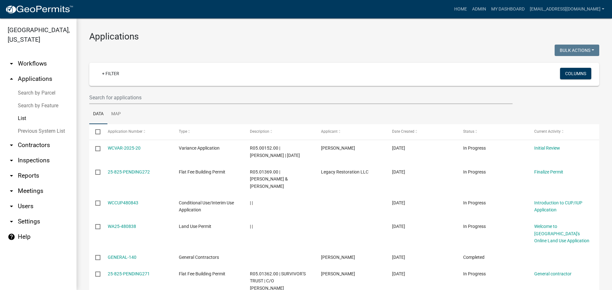 The height and width of the screenshot is (290, 612). I want to click on a: Data, so click(98, 114).